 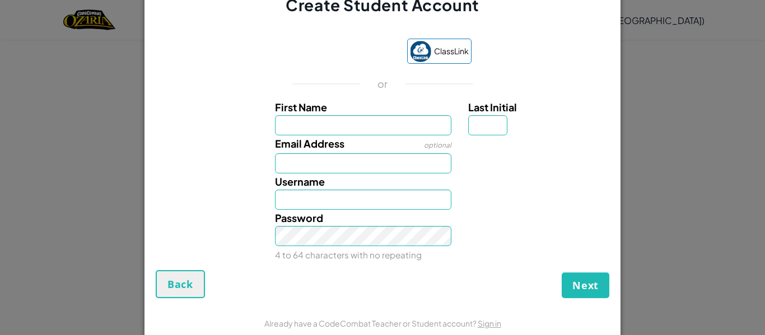 I want to click on span: First Name, so click(x=301, y=107).